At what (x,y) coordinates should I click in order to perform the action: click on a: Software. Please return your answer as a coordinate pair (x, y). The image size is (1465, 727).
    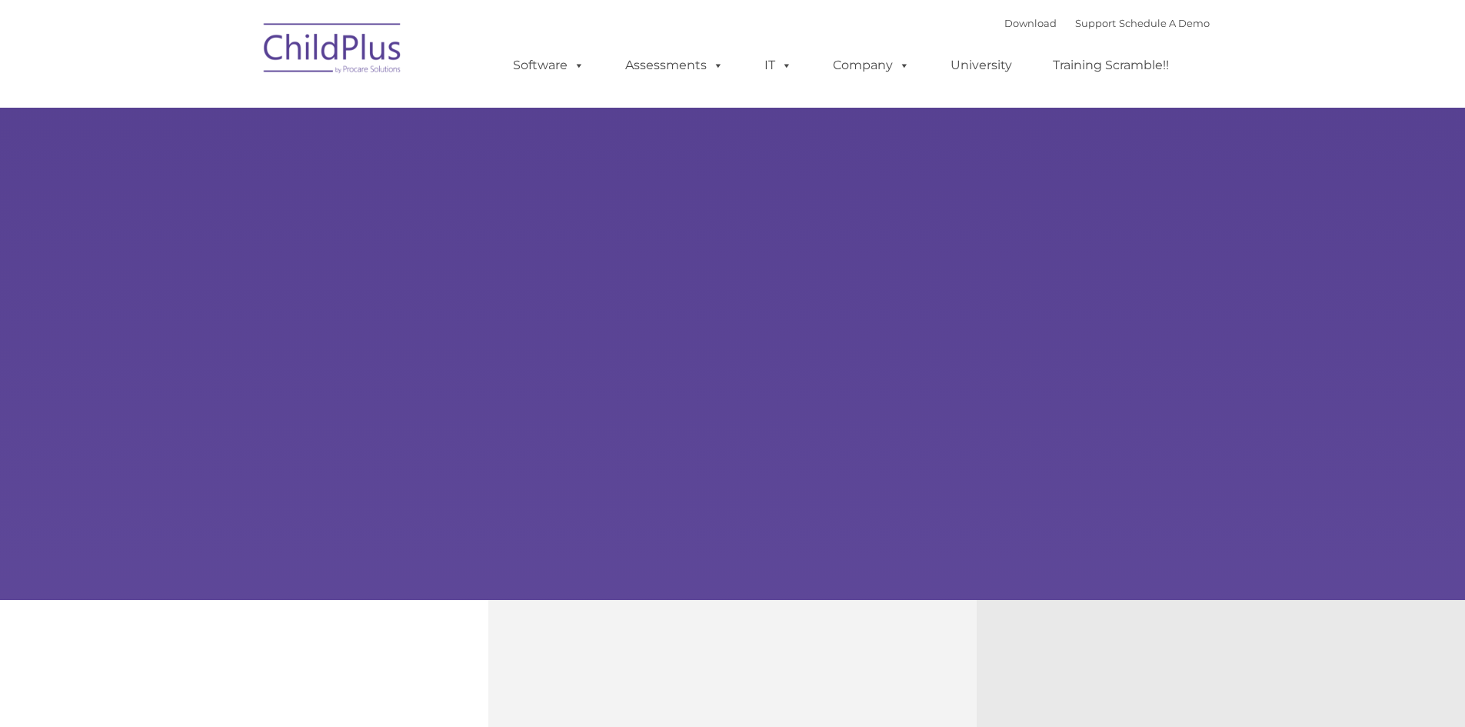
    Looking at the image, I should click on (548, 65).